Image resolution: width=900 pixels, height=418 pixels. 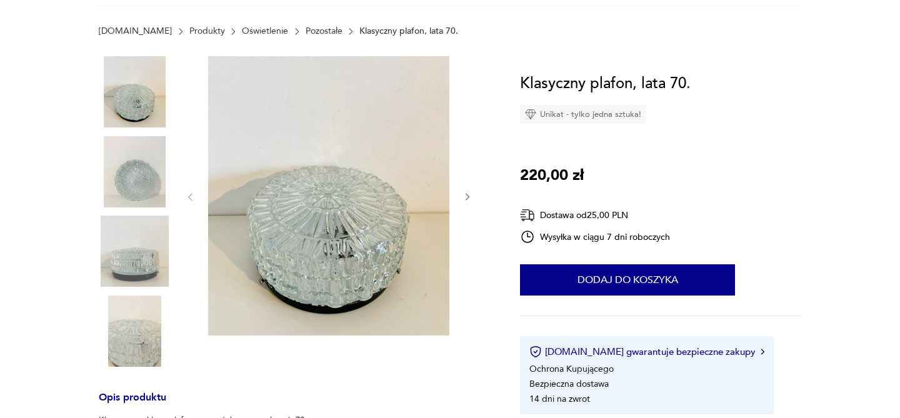 I want to click on h1: Klasyczny plafon, lata 70., so click(x=605, y=84).